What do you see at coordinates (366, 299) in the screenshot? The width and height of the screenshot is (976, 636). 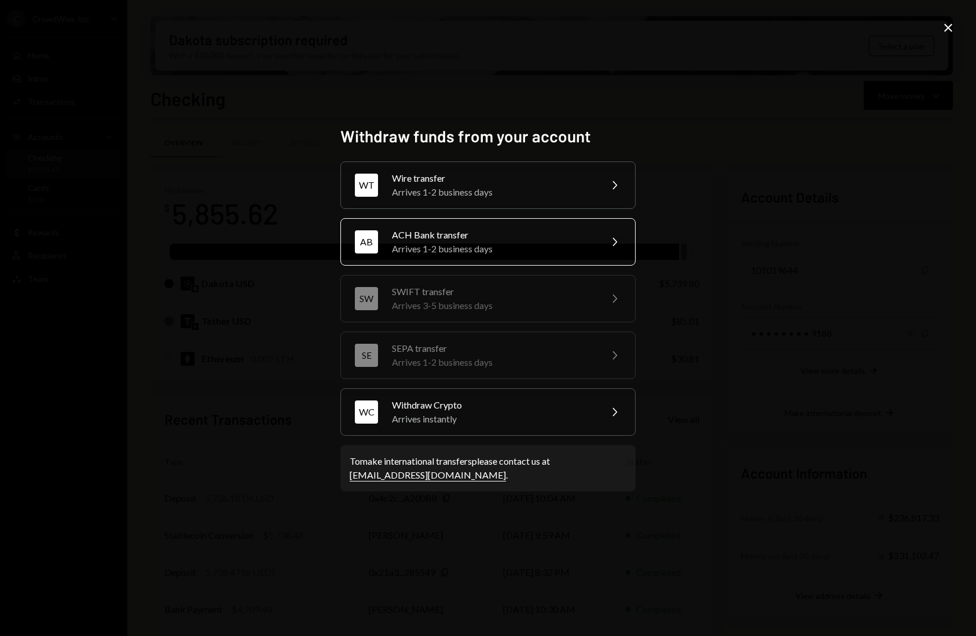 I see `div: SW` at bounding box center [366, 299].